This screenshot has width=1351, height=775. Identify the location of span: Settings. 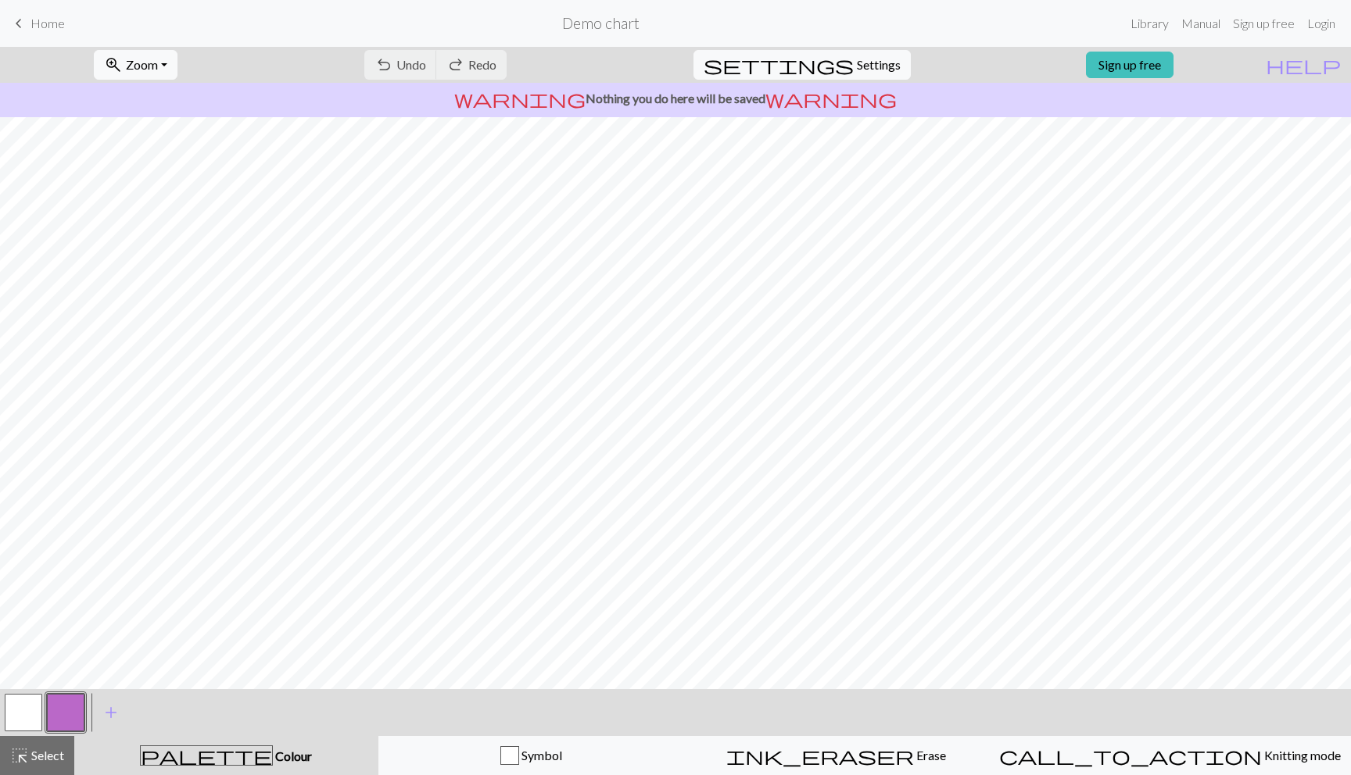
(879, 65).